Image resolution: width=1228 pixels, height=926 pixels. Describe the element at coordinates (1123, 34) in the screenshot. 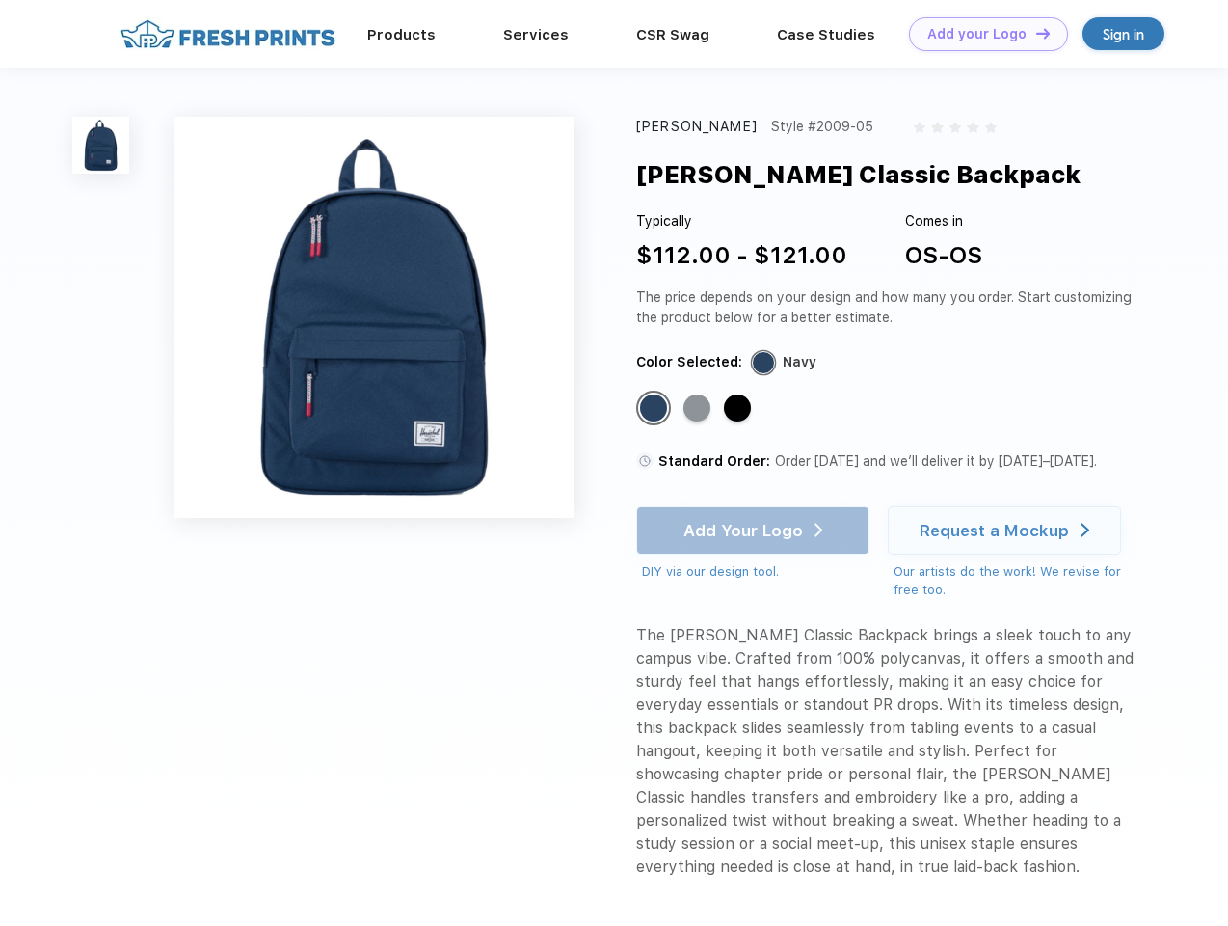

I see `div: Sign in` at that location.